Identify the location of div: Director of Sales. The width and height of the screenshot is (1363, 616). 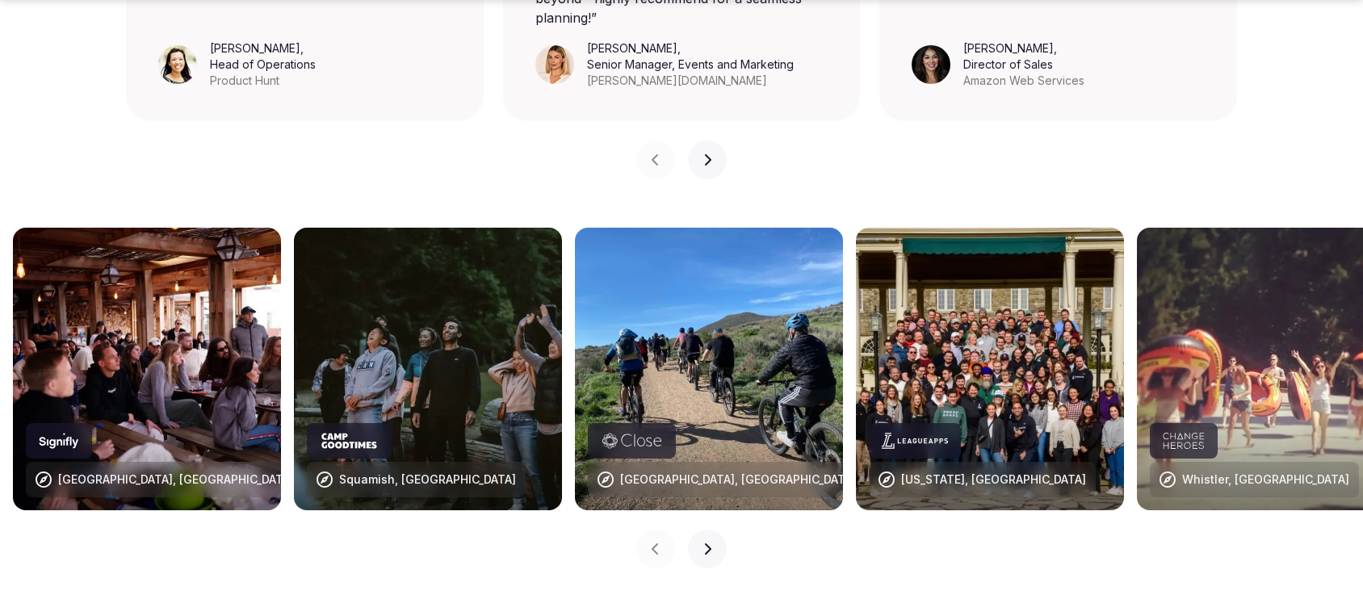
(1024, 65).